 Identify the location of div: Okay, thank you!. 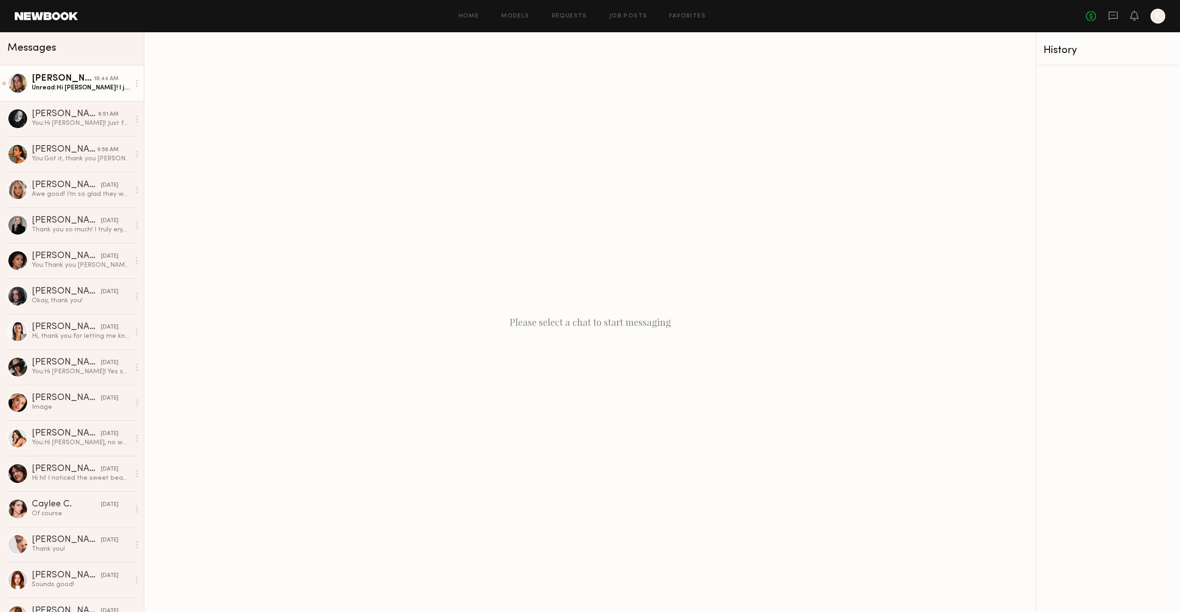
(81, 301).